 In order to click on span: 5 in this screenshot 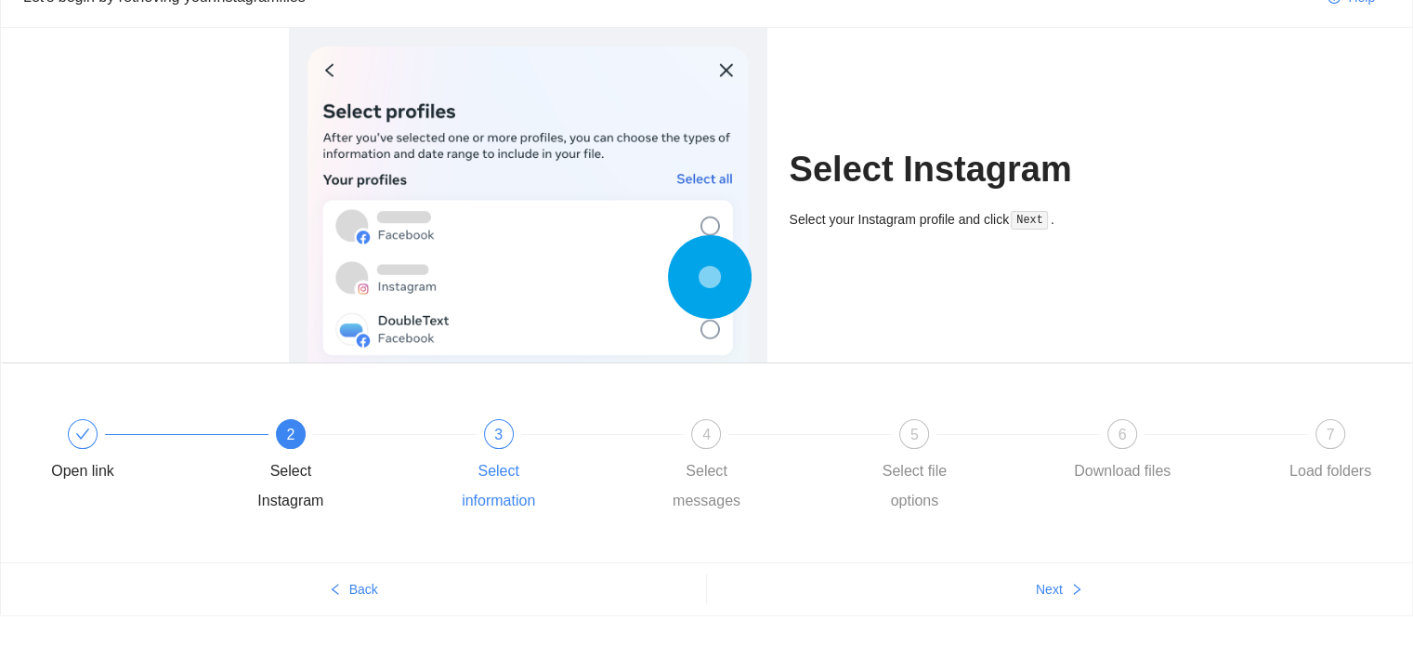, I will do `click(914, 434)`.